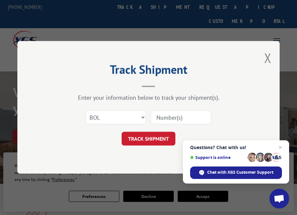 This screenshot has height=215, width=297. What do you see at coordinates (181, 118) in the screenshot?
I see `input: Number(s)` at bounding box center [181, 118].